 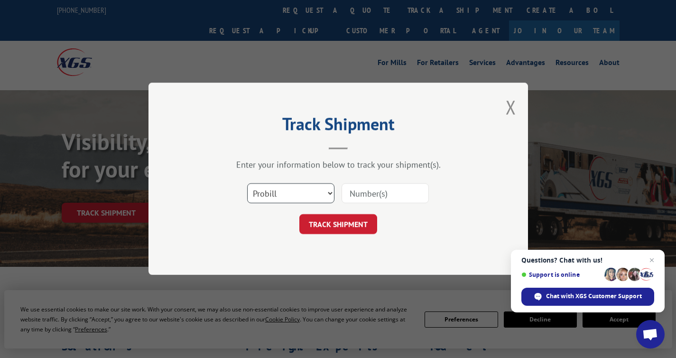 What do you see at coordinates (650, 334) in the screenshot?
I see `div: Open chat` at bounding box center [650, 334].